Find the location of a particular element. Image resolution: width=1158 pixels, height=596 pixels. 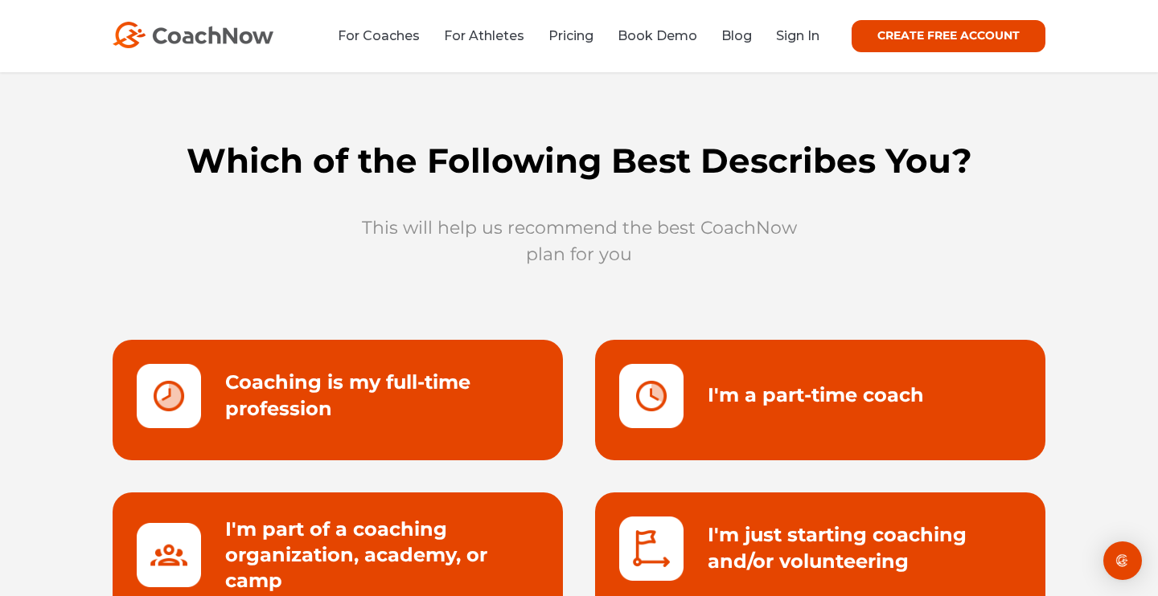

a: For Athletes is located at coordinates (484, 35).